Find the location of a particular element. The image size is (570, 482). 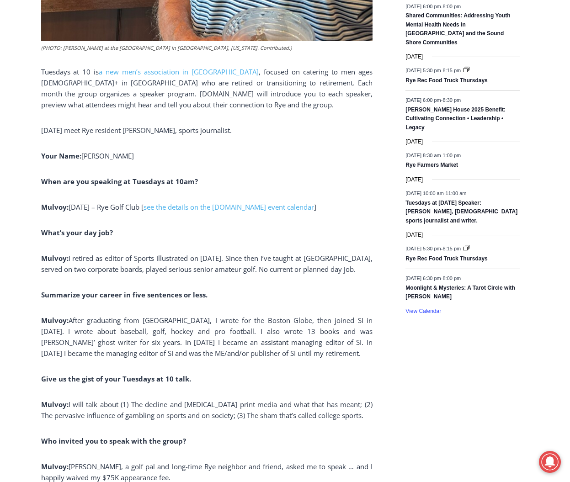

span: 8:30 pm is located at coordinates (451, 100).